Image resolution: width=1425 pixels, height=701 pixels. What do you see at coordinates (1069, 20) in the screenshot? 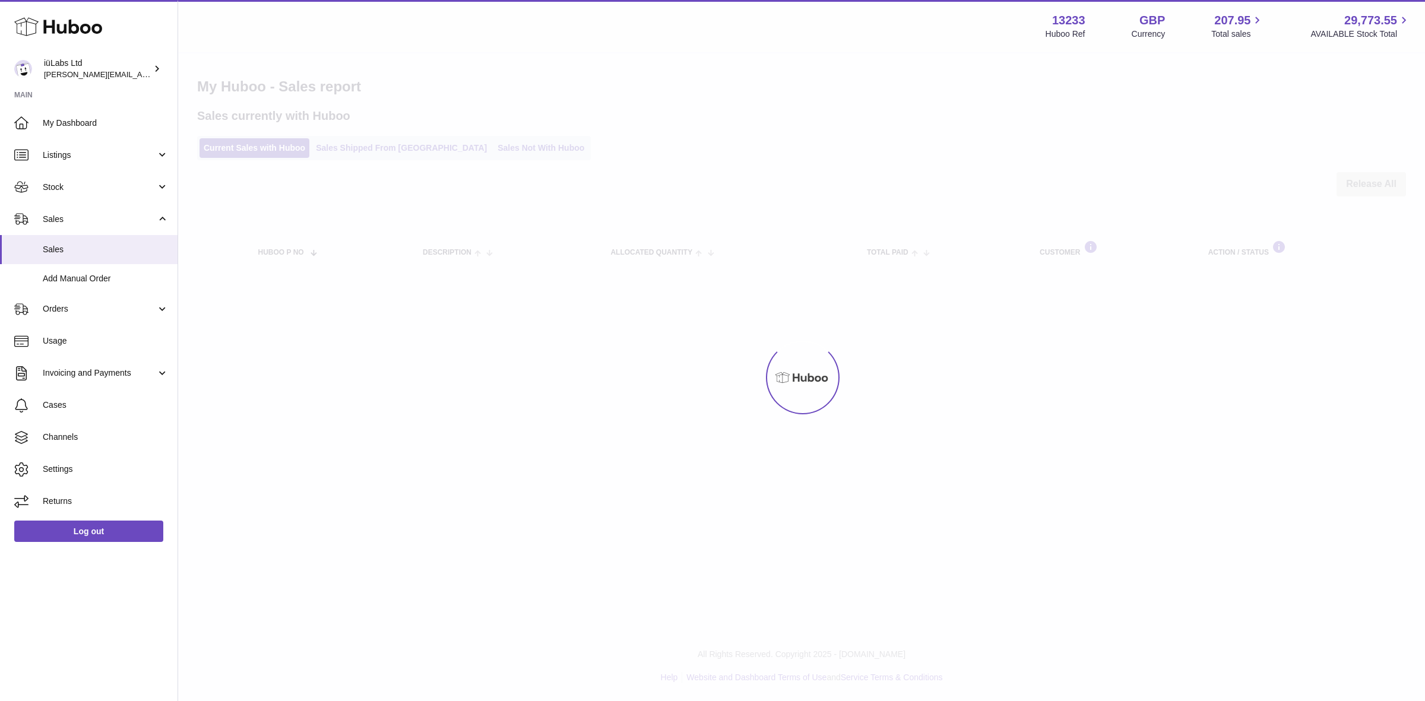
I see `strong: 13233` at bounding box center [1069, 20].